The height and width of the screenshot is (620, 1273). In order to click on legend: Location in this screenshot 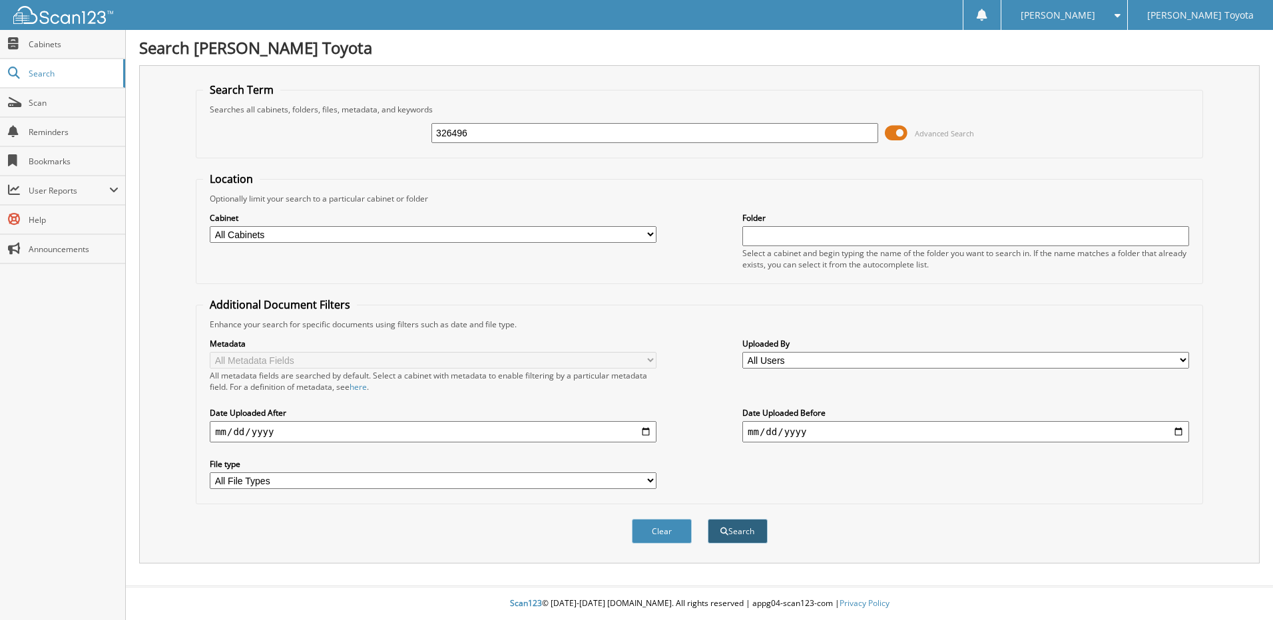, I will do `click(231, 179)`.